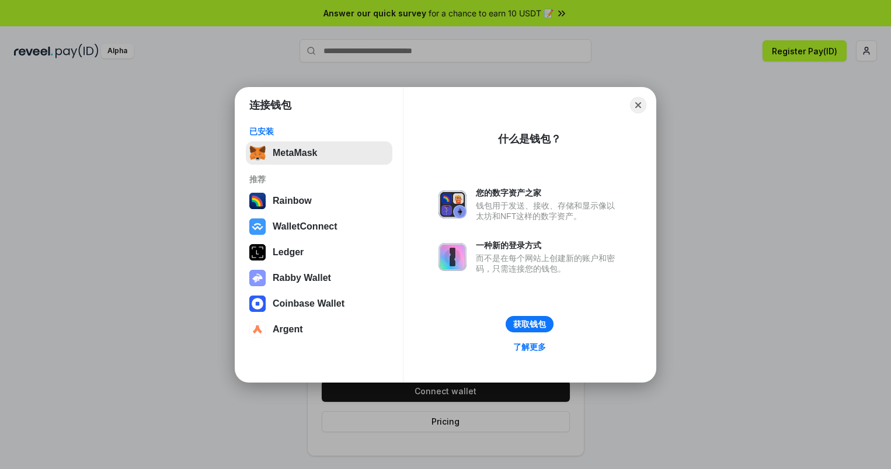  What do you see at coordinates (270, 105) in the screenshot?
I see `h1: 连接钱包` at bounding box center [270, 105].